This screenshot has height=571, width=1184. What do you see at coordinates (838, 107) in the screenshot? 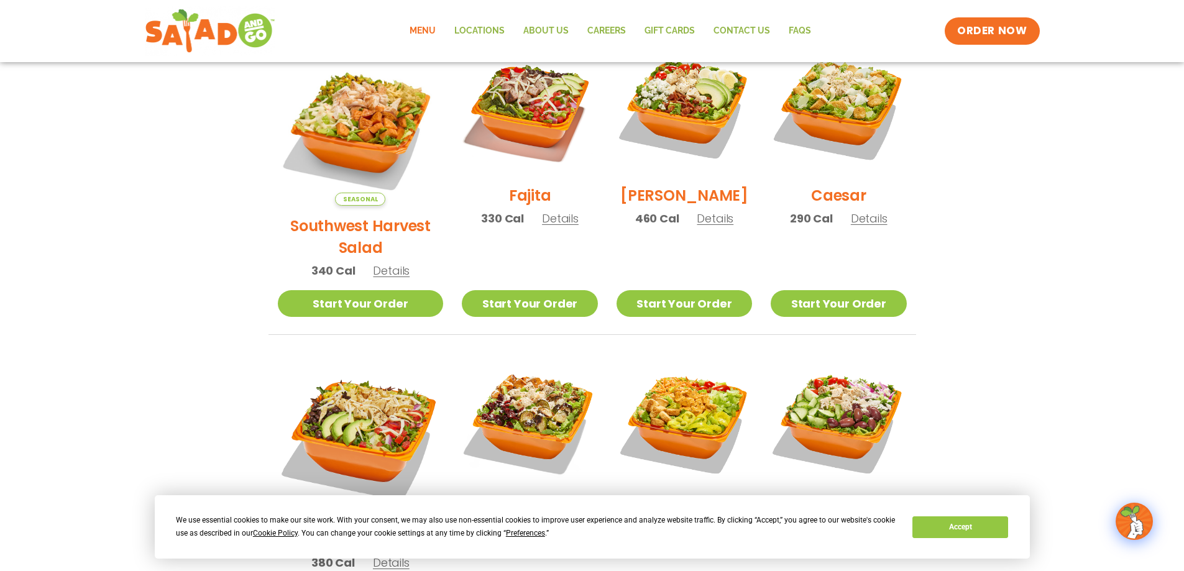
I see `img: Product photo for Caesar Salad` at bounding box center [838, 107].